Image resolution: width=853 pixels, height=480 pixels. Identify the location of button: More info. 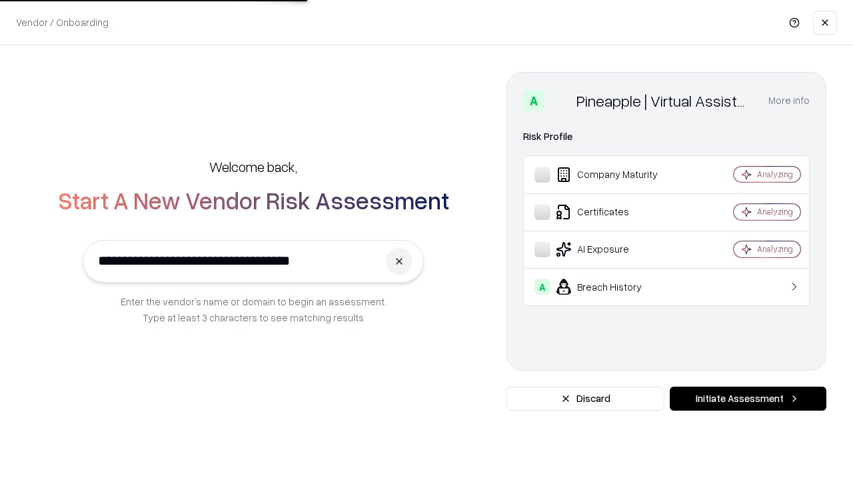
(789, 101).